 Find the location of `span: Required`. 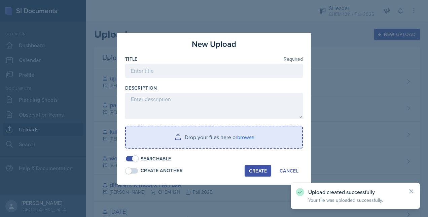

span: Required is located at coordinates (293, 59).